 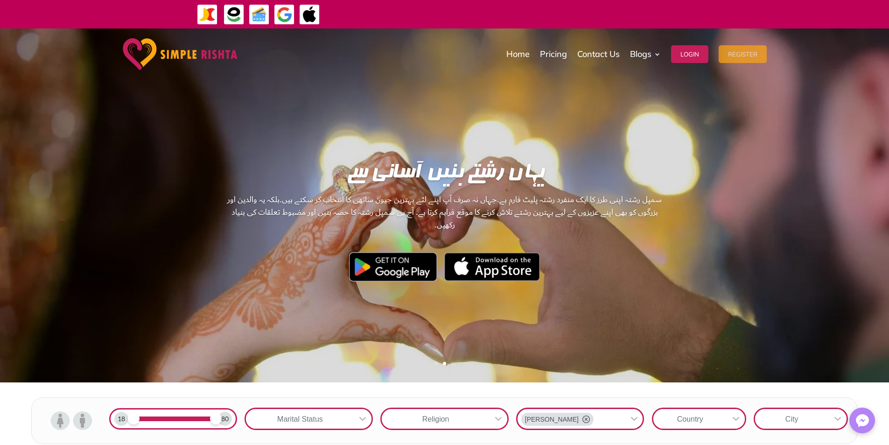 I want to click on a: 1, so click(x=436, y=363).